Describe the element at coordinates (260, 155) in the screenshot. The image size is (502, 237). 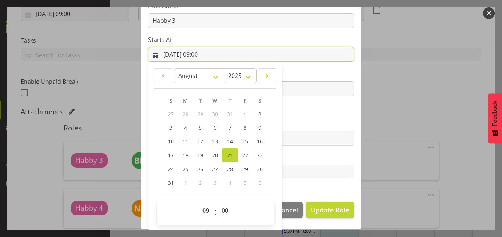
I see `span: 23` at that location.